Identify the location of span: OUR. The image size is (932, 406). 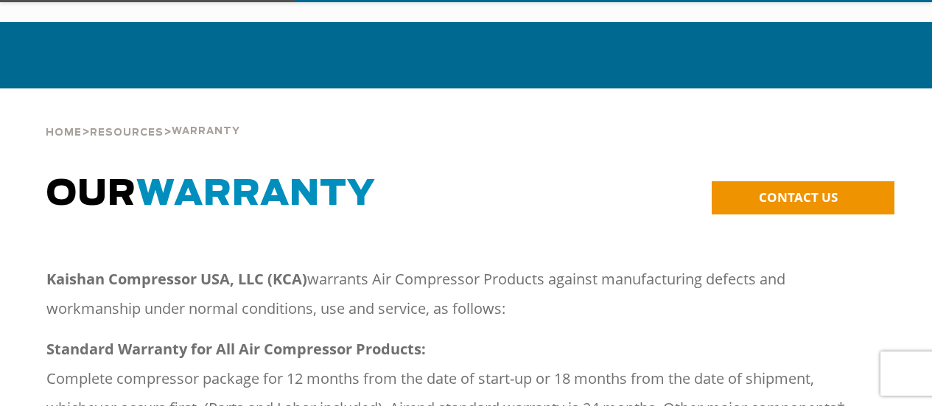
(211, 195).